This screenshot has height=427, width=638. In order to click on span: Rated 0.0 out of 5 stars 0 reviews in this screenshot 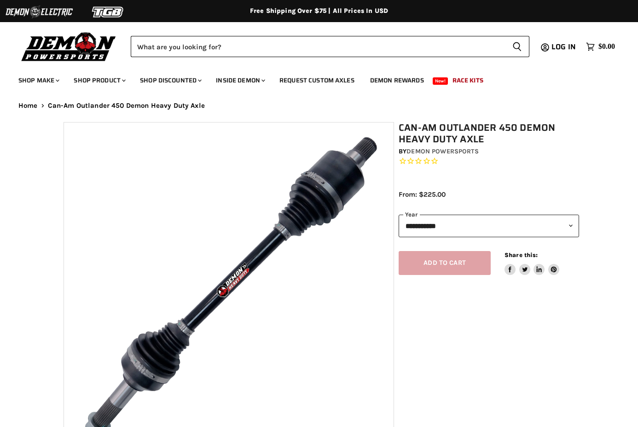, I will do `click(489, 161)`.